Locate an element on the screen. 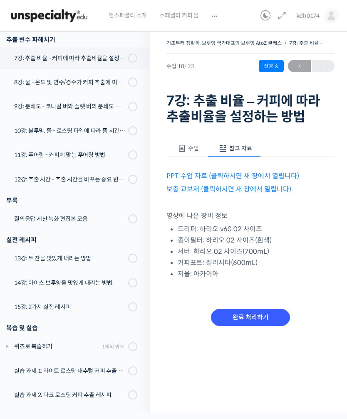  div: 진행 중 is located at coordinates (271, 66).